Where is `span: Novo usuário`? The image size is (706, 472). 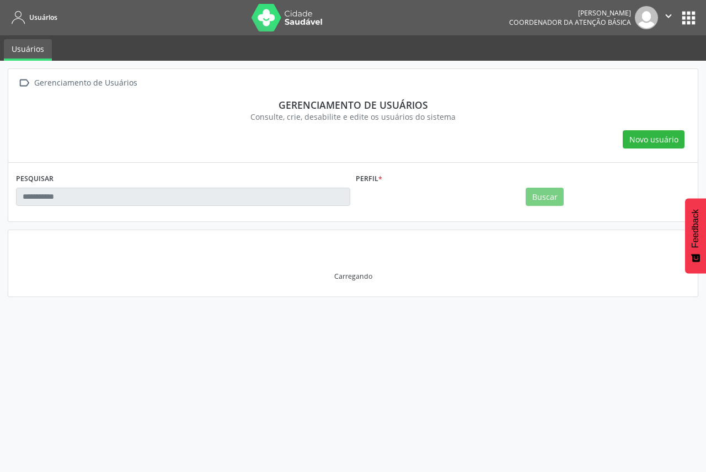 span: Novo usuário is located at coordinates (654, 139).